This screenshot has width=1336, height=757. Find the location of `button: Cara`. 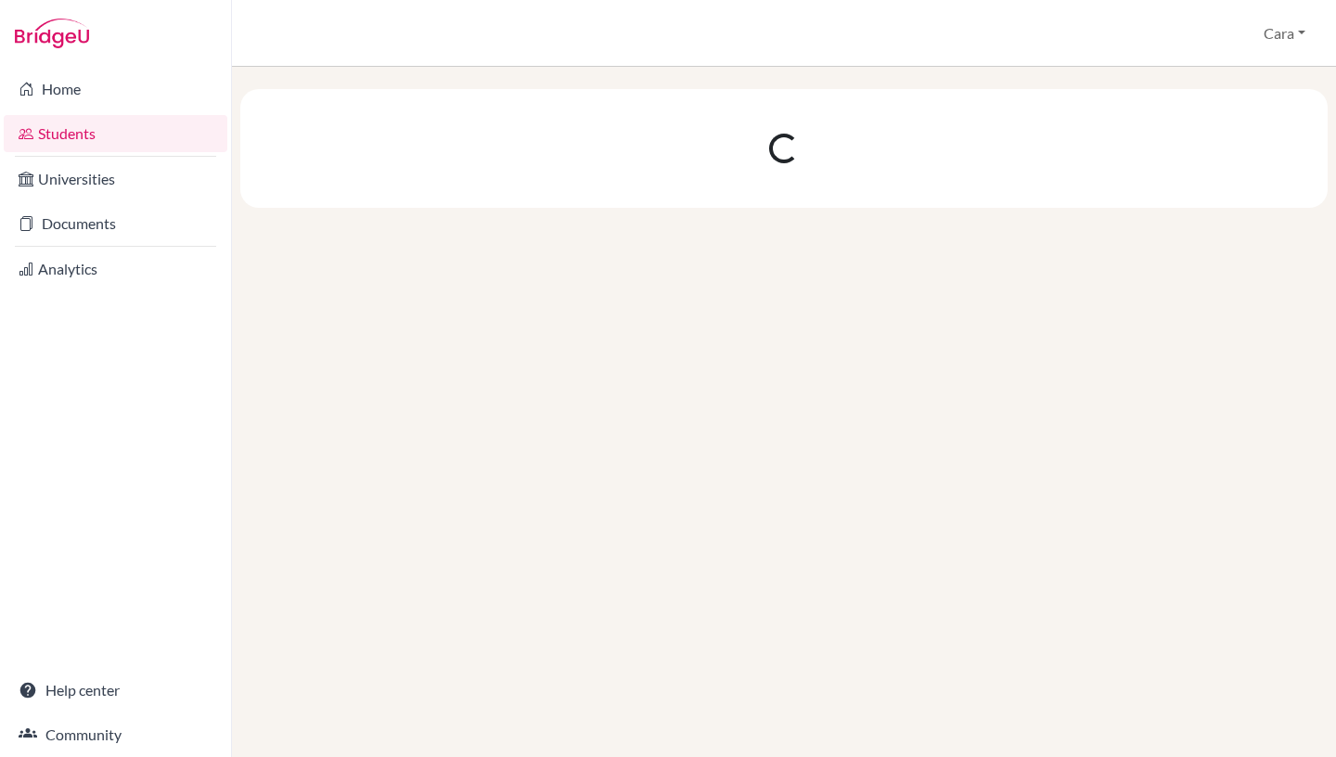

button: Cara is located at coordinates (1284, 33).